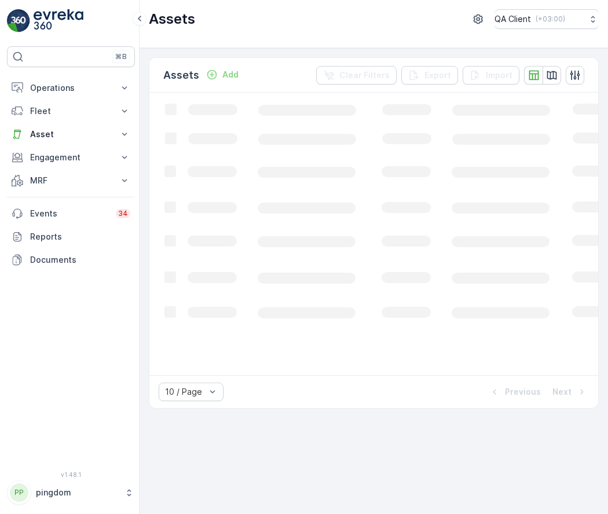 This screenshot has width=608, height=514. Describe the element at coordinates (550, 19) in the screenshot. I see `p: ( +03:00 )` at that location.